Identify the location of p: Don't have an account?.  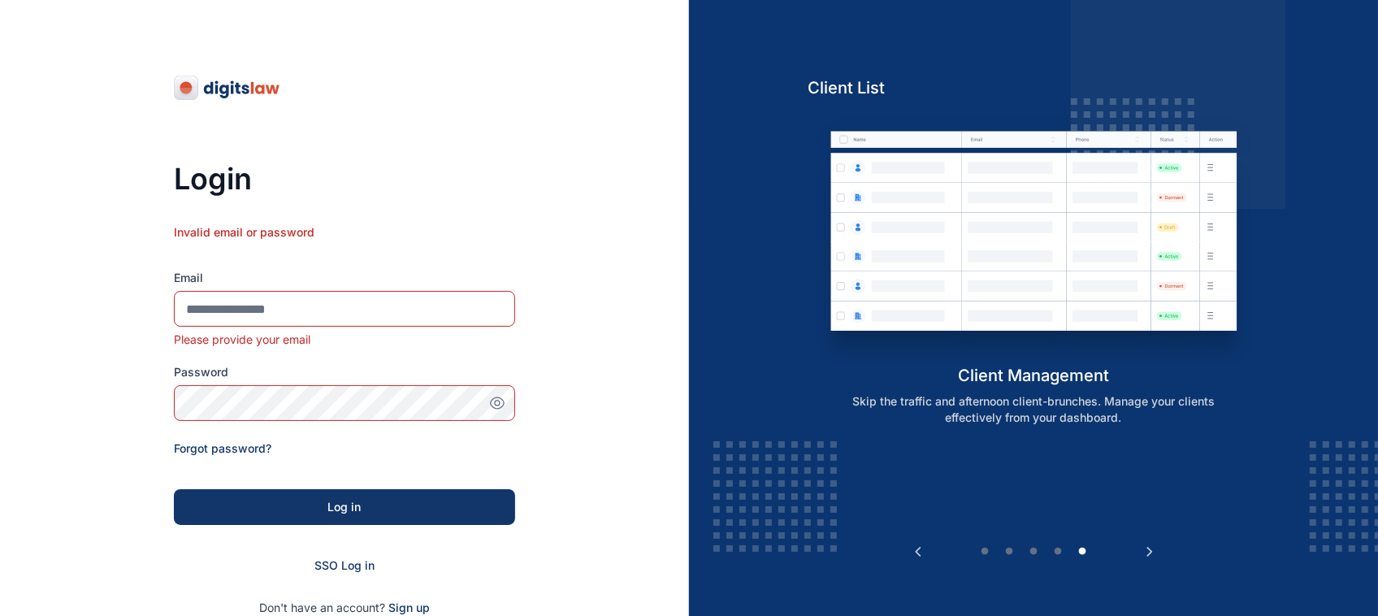
(344, 608).